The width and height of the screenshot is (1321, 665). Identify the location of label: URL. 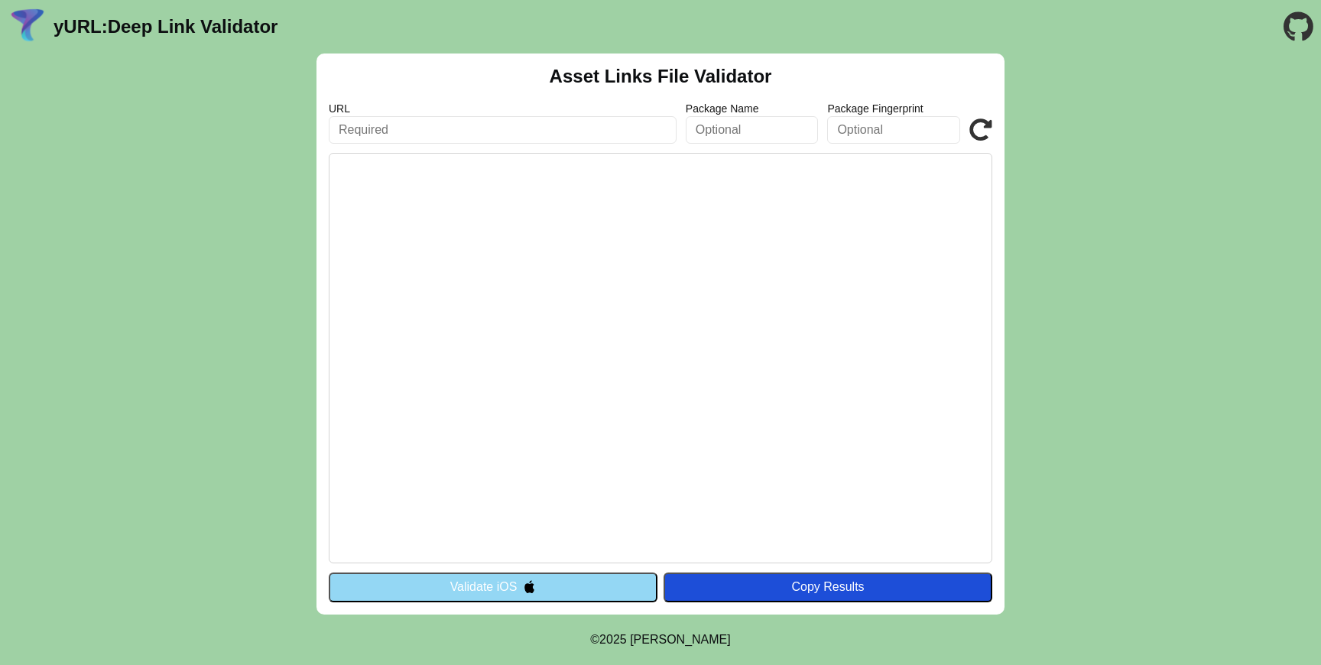
(502, 109).